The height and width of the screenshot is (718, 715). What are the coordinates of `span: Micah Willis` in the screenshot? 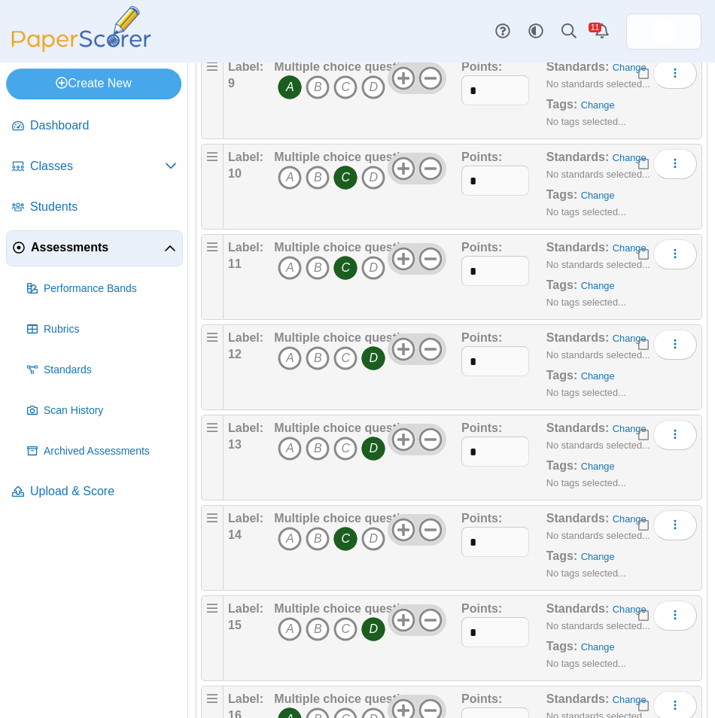 It's located at (664, 32).